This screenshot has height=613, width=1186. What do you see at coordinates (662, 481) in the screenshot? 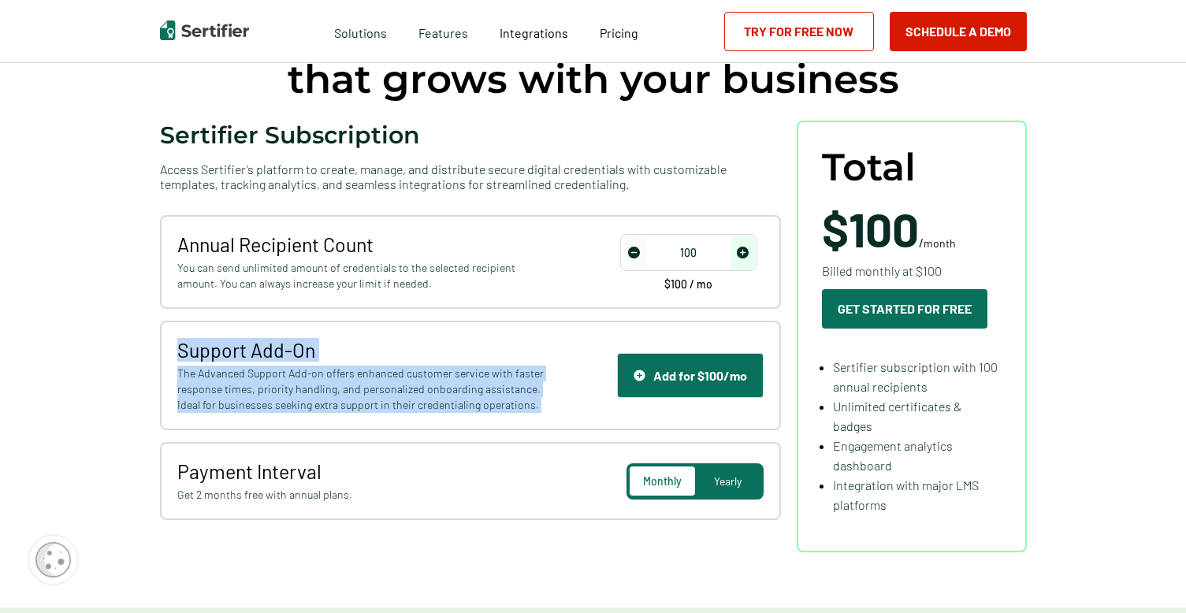
I see `span: Monthly` at bounding box center [662, 481].